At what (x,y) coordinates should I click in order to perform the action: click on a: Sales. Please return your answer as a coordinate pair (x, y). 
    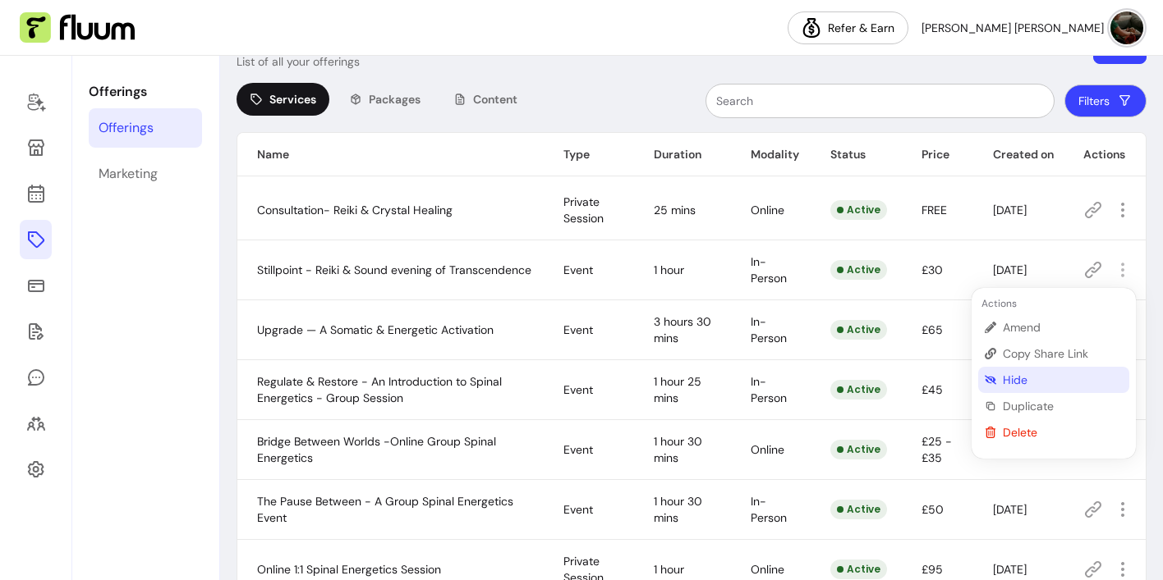
    Looking at the image, I should click on (35, 286).